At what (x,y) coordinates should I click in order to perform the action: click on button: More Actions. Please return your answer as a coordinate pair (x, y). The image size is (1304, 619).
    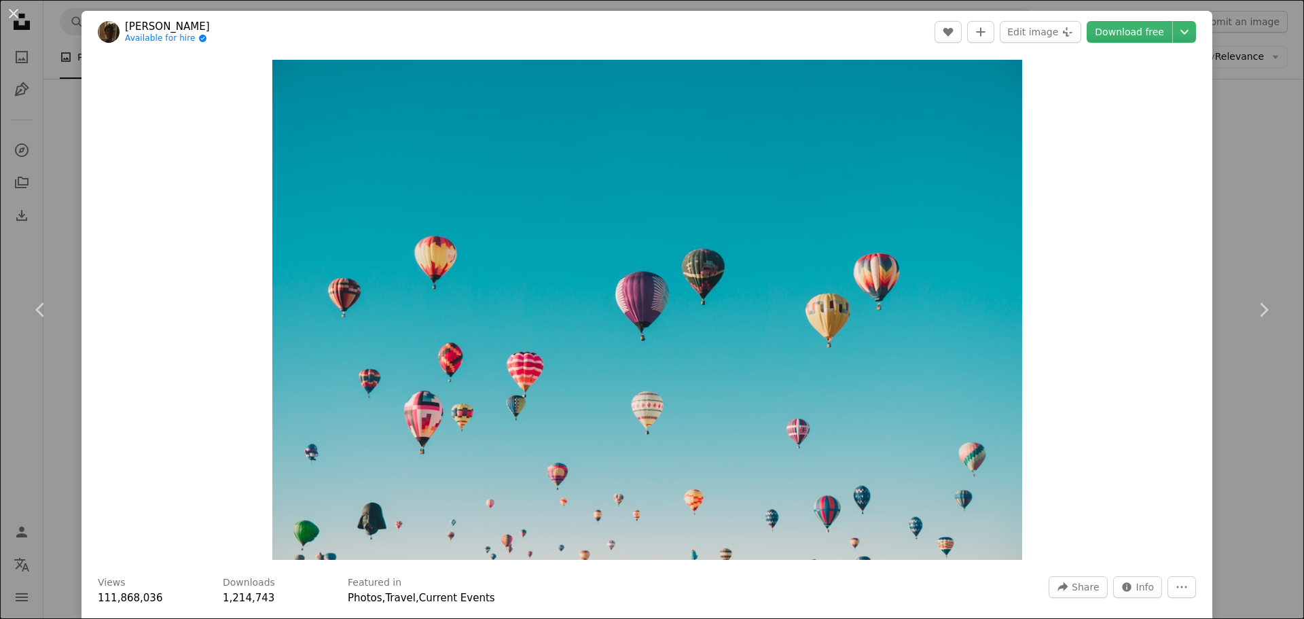
    Looking at the image, I should click on (1182, 587).